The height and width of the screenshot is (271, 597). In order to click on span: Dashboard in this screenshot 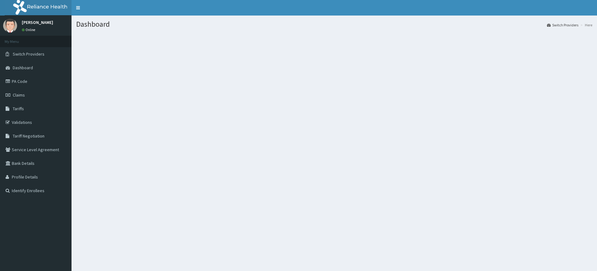, I will do `click(23, 68)`.